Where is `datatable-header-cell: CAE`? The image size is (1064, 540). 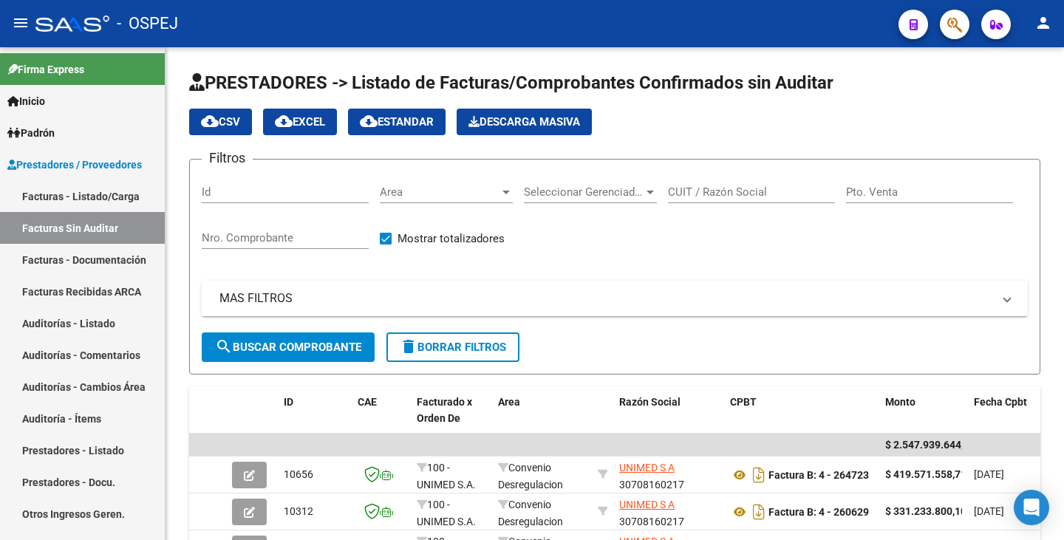 datatable-header-cell: CAE is located at coordinates (381, 419).